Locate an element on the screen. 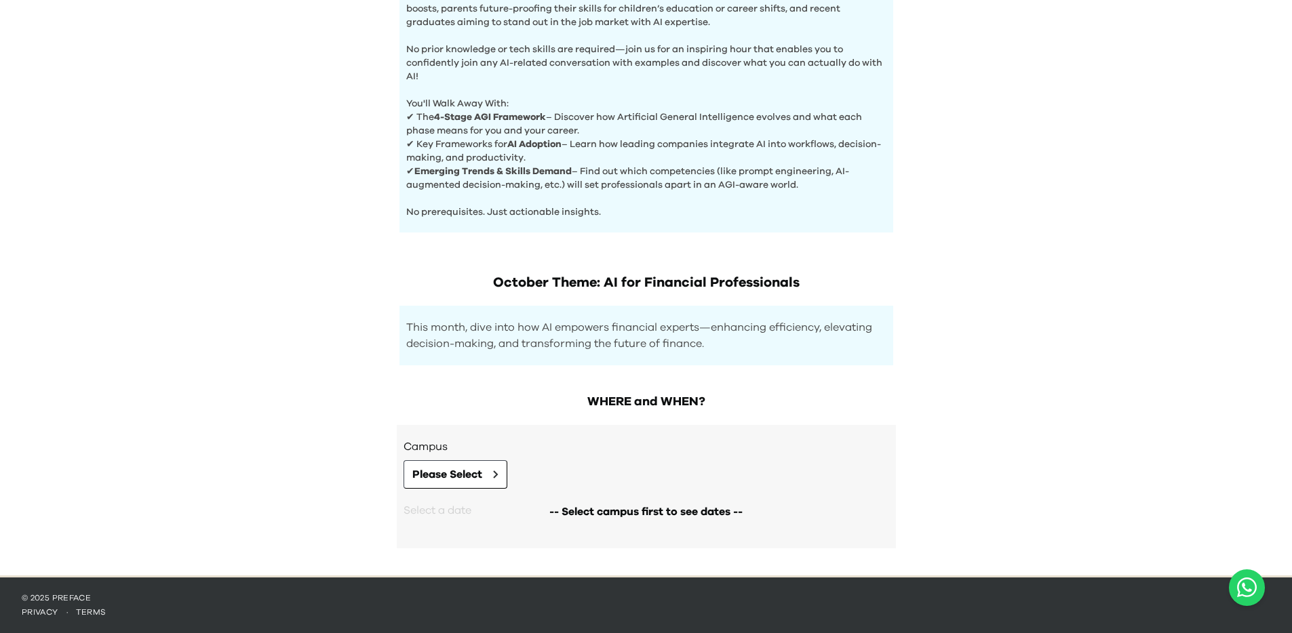  button: Open WhatsApp chat is located at coordinates (1247, 588).